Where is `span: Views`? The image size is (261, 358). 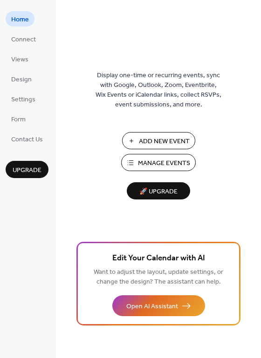 span: Views is located at coordinates (20, 60).